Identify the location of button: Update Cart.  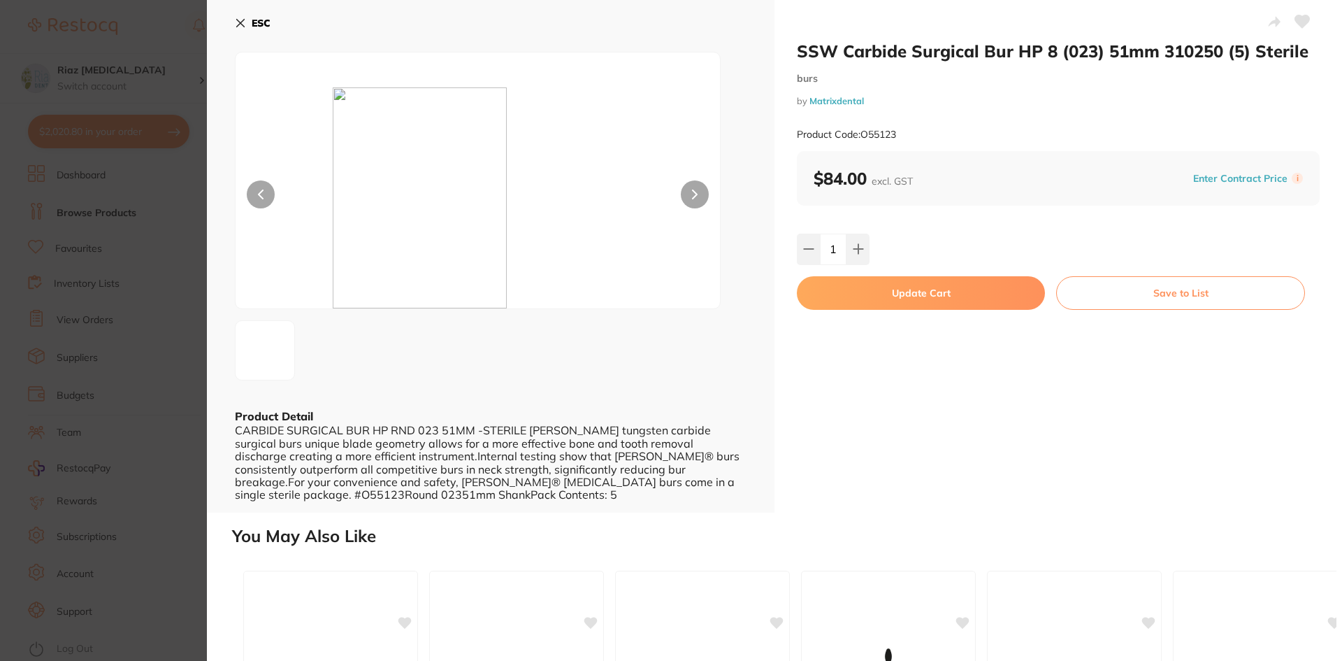
(921, 293).